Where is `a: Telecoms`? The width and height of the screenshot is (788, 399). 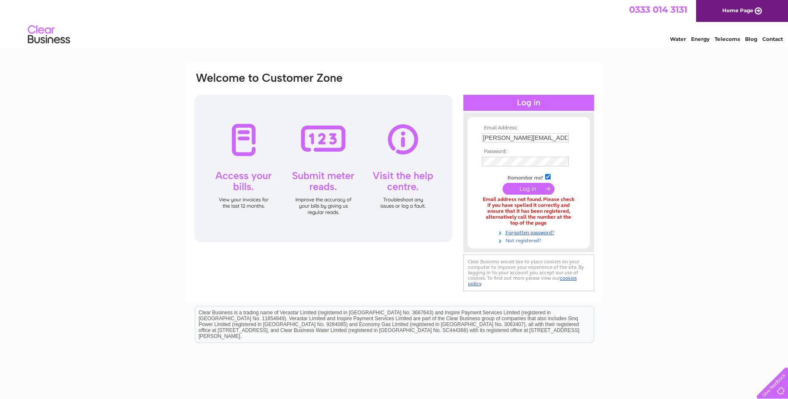
a: Telecoms is located at coordinates (727, 39).